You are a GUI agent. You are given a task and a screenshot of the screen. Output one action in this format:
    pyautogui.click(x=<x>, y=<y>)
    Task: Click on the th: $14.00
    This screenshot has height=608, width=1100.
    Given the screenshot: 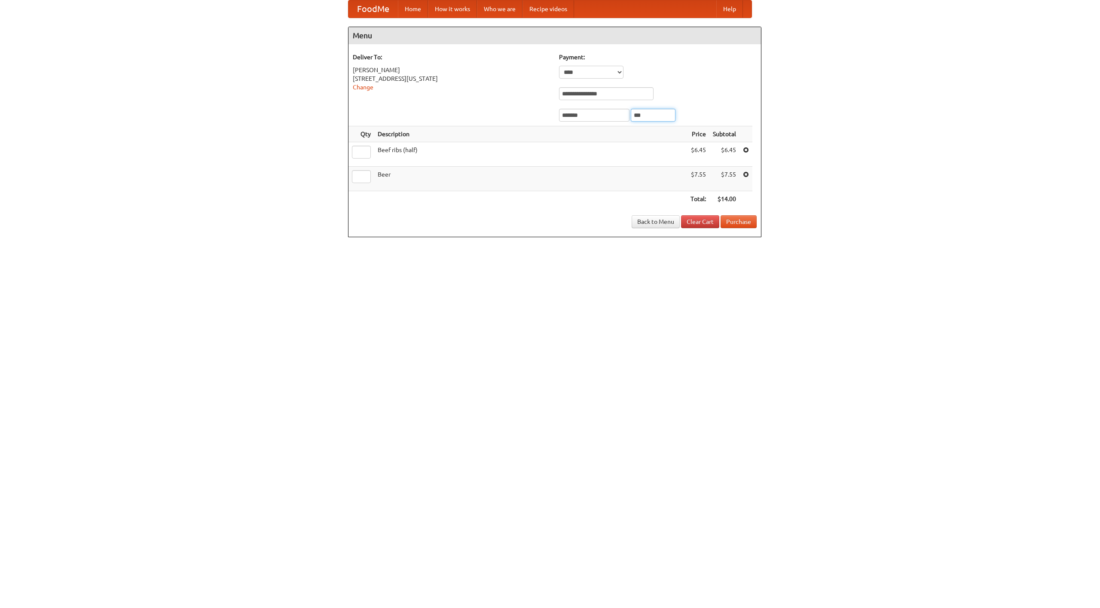 What is the action you would take?
    pyautogui.click(x=724, y=199)
    